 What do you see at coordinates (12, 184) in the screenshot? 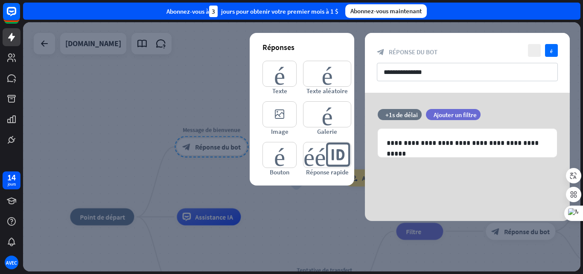
I see `font: jours` at bounding box center [12, 184].